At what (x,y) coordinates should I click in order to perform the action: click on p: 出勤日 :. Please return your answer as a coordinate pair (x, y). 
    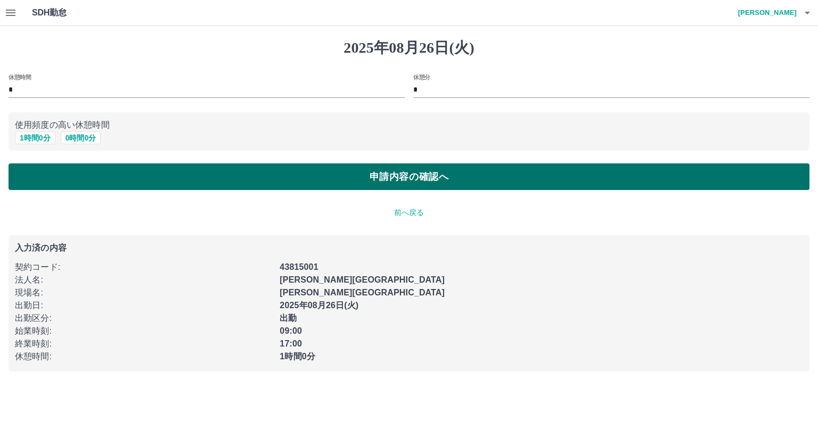
    Looking at the image, I should click on (144, 306).